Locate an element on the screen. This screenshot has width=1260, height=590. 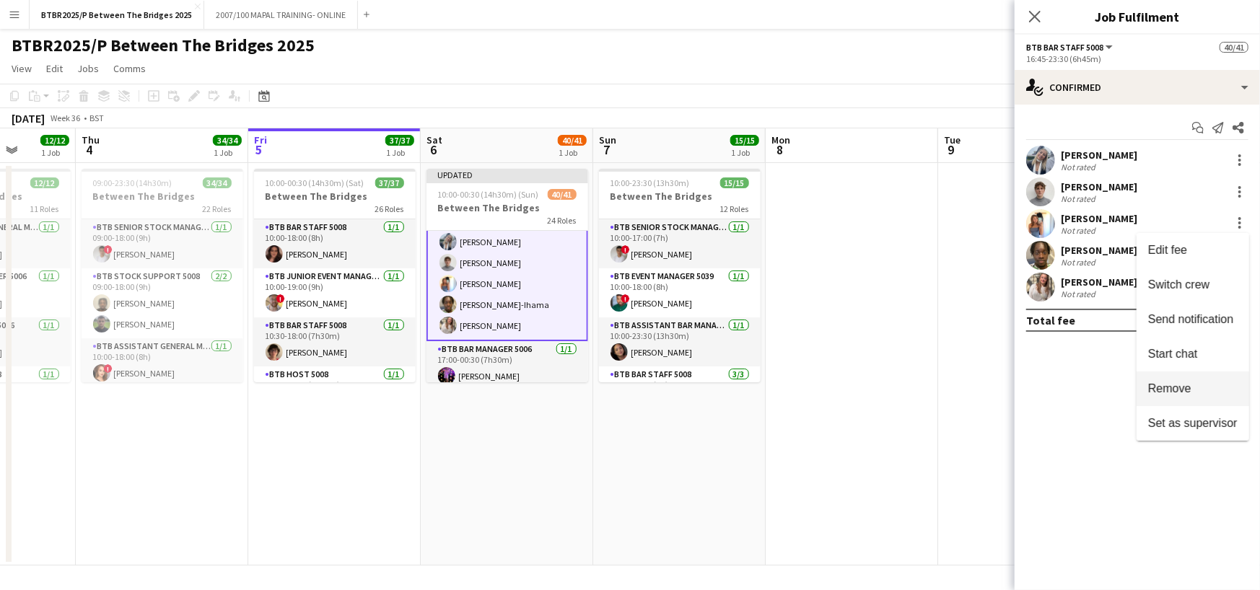
button: Remove is located at coordinates (1193, 389).